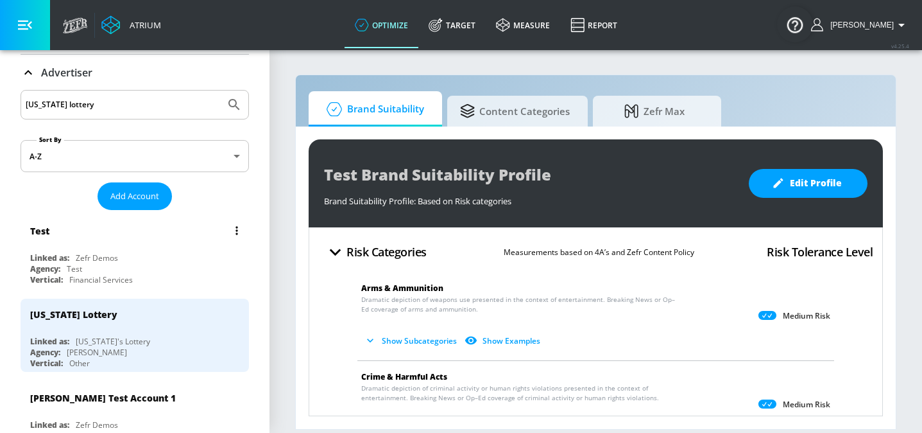 The height and width of the screenshot is (433, 922). I want to click on p: Advertiser, so click(67, 73).